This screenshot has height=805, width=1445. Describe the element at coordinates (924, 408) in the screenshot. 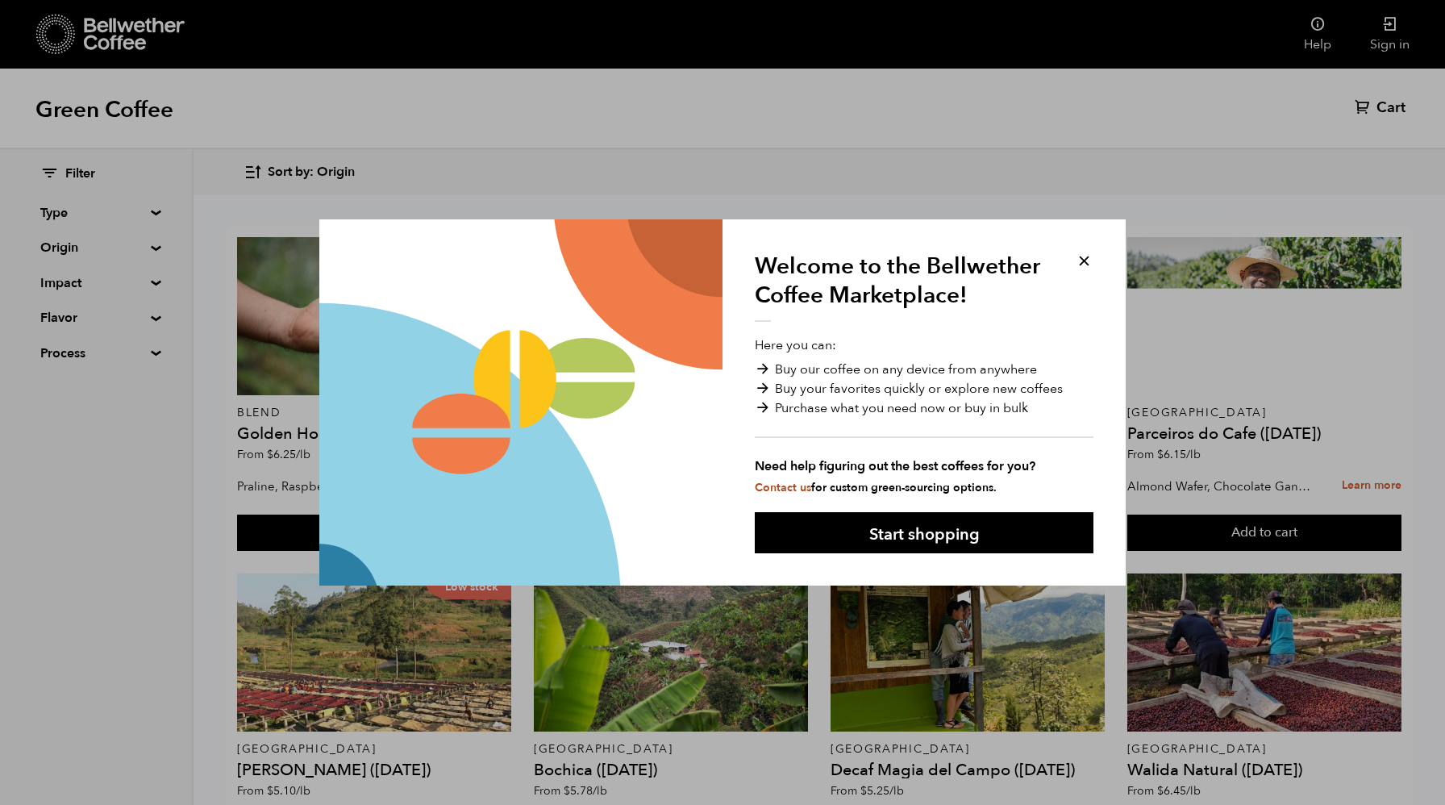

I see `li: Purchase what you need now or buy in bulk` at that location.